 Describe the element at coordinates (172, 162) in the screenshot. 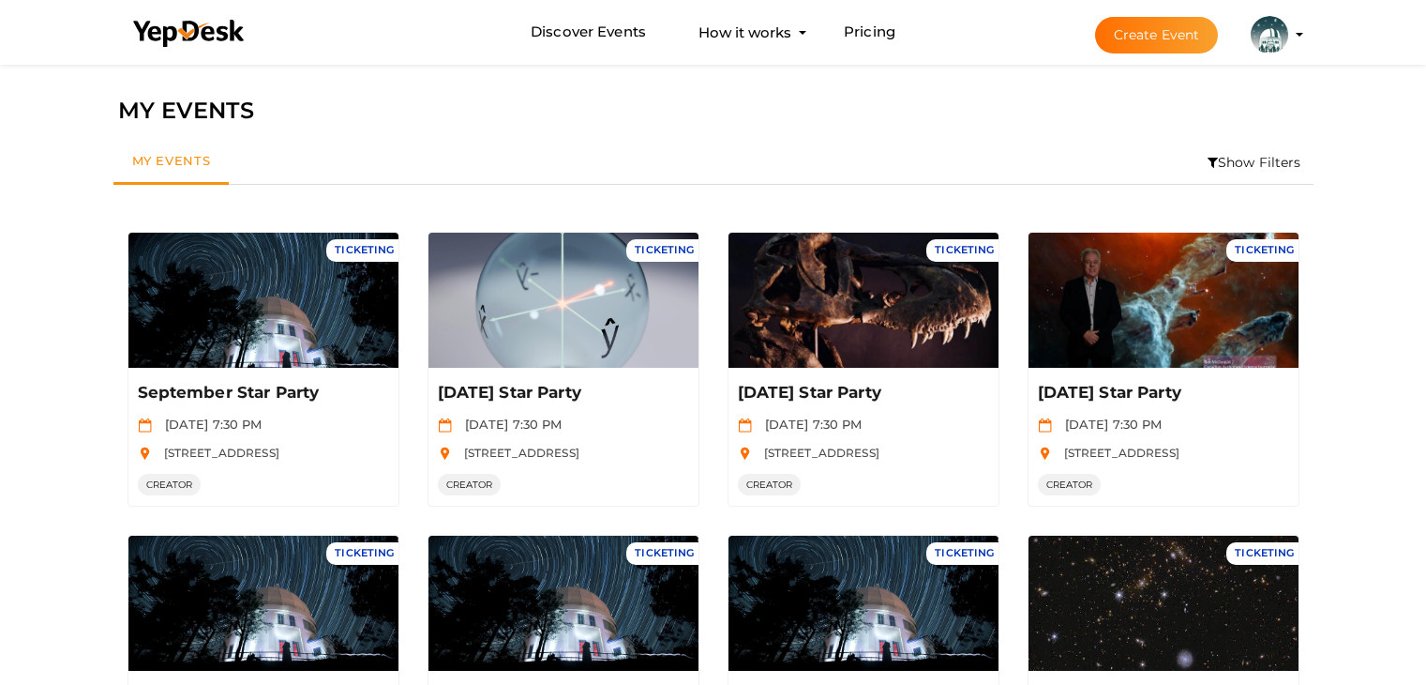

I see `a: My Events` at that location.